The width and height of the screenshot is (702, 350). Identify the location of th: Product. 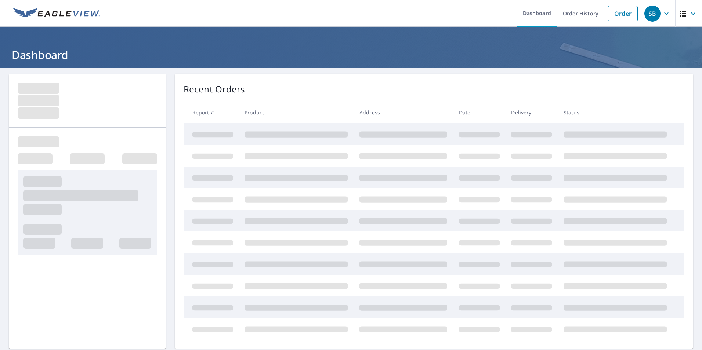
(296, 112).